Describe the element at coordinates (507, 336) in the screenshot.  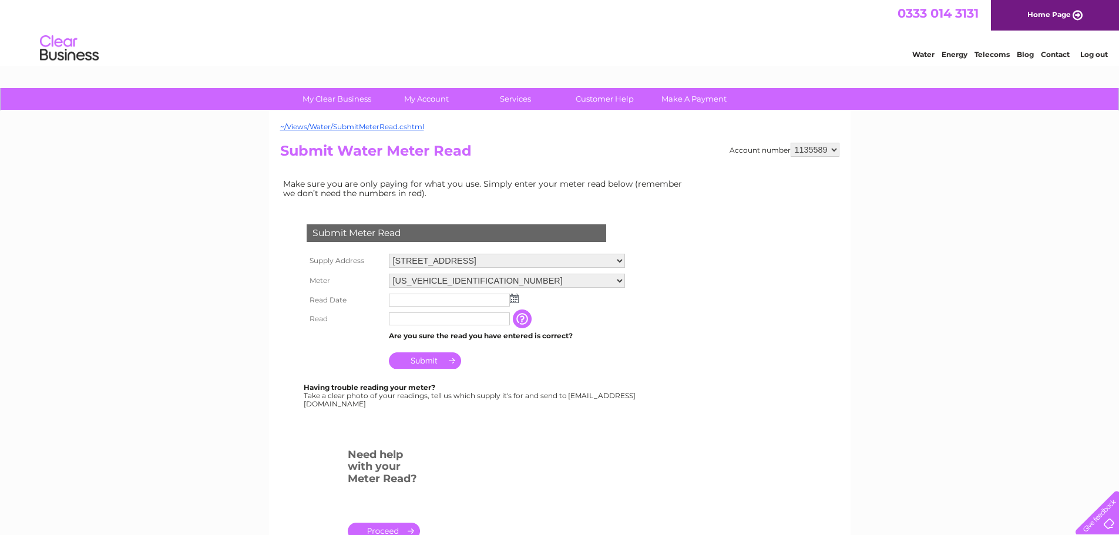
I see `td: Are you sure the read you have entered is correct?` at that location.